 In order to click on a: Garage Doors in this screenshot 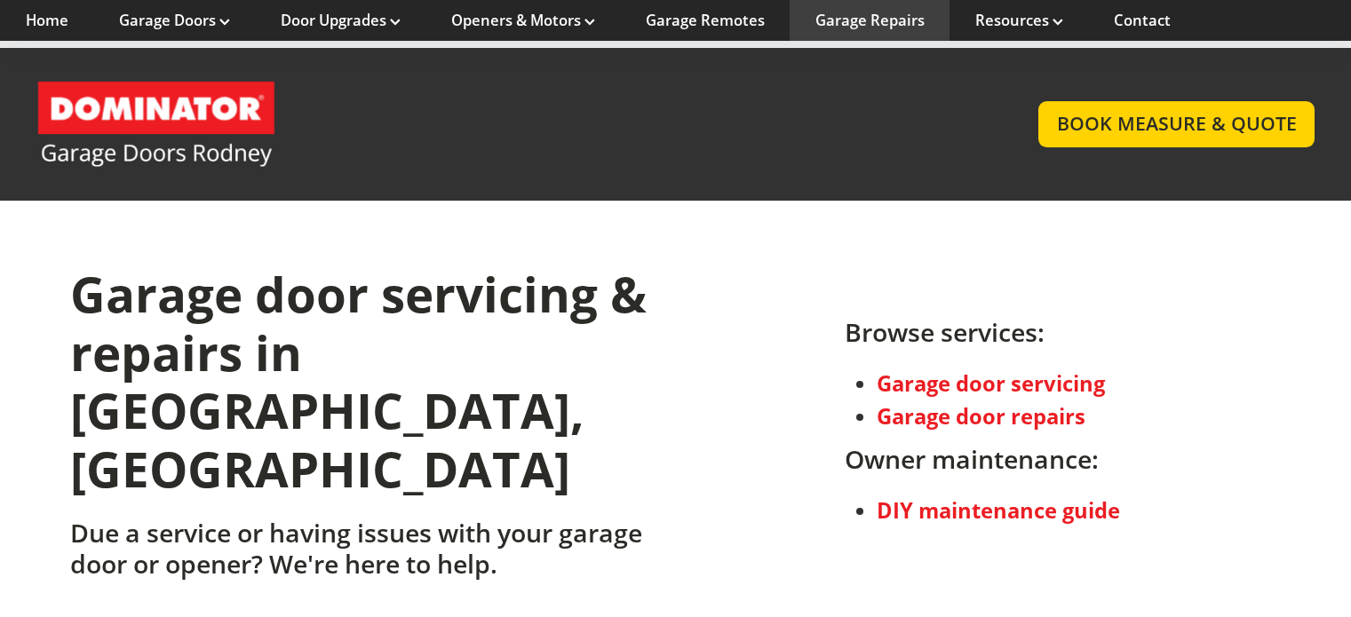, I will do `click(174, 20)`.